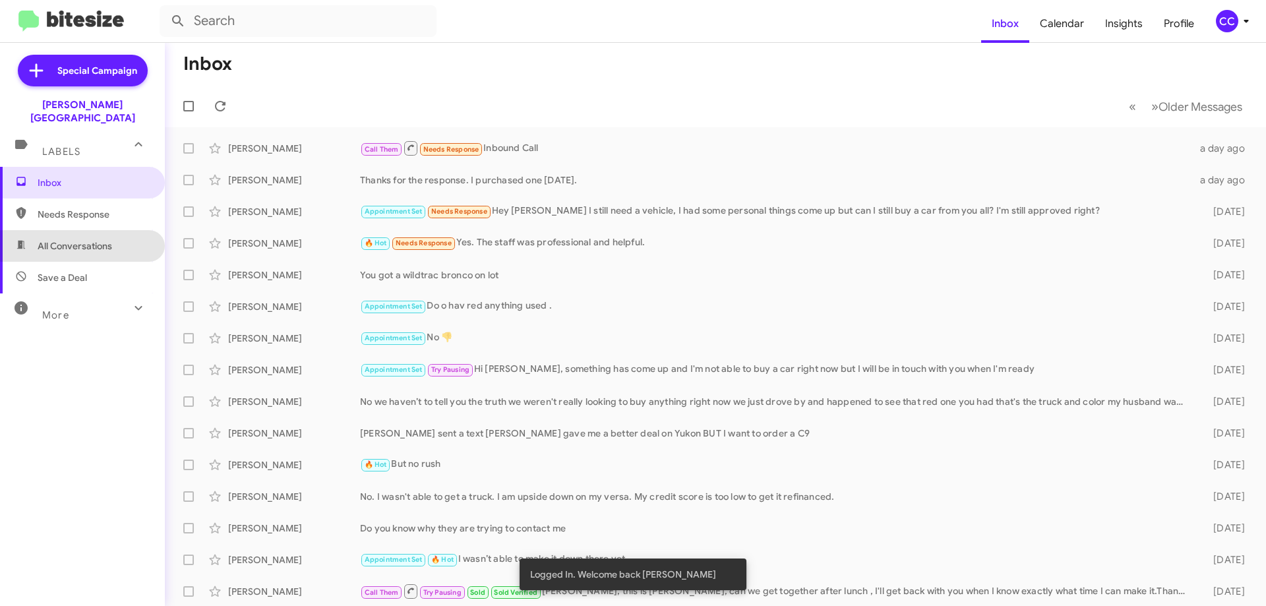  Describe the element at coordinates (1179, 24) in the screenshot. I see `a: Profile` at that location.